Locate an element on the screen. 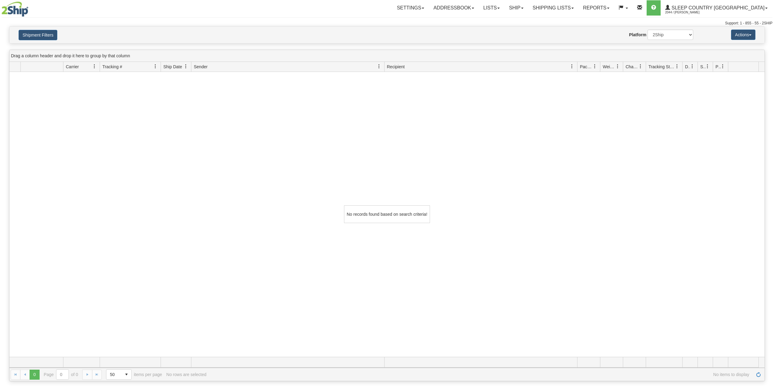  a: Carrier filter column settings is located at coordinates (94, 66).